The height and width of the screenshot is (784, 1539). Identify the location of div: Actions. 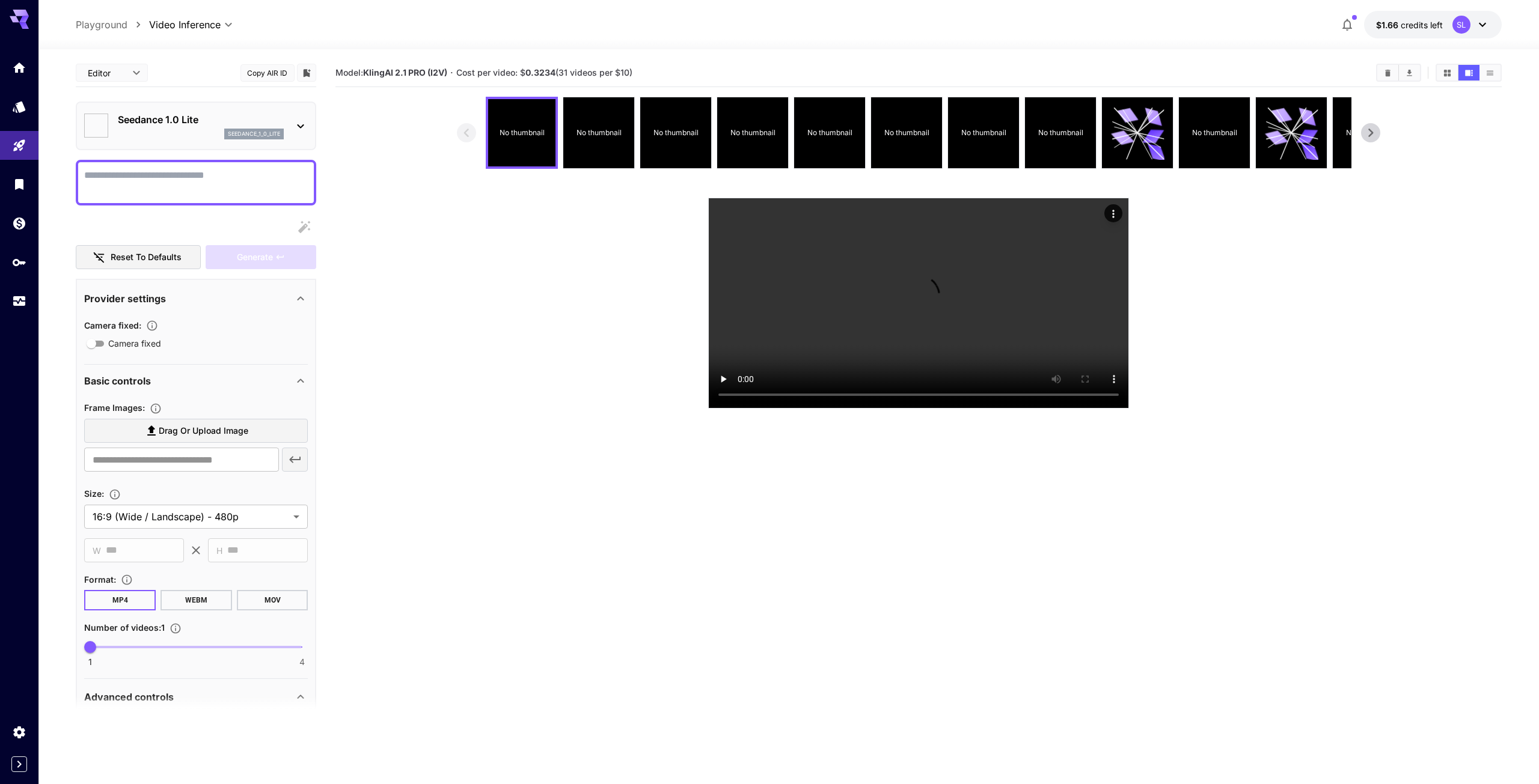
(1113, 213).